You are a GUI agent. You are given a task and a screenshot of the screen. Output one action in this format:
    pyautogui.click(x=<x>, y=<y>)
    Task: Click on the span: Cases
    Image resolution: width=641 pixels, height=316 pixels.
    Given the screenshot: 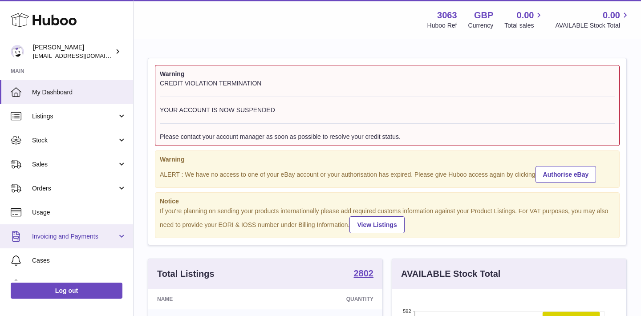 What is the action you would take?
    pyautogui.click(x=79, y=261)
    